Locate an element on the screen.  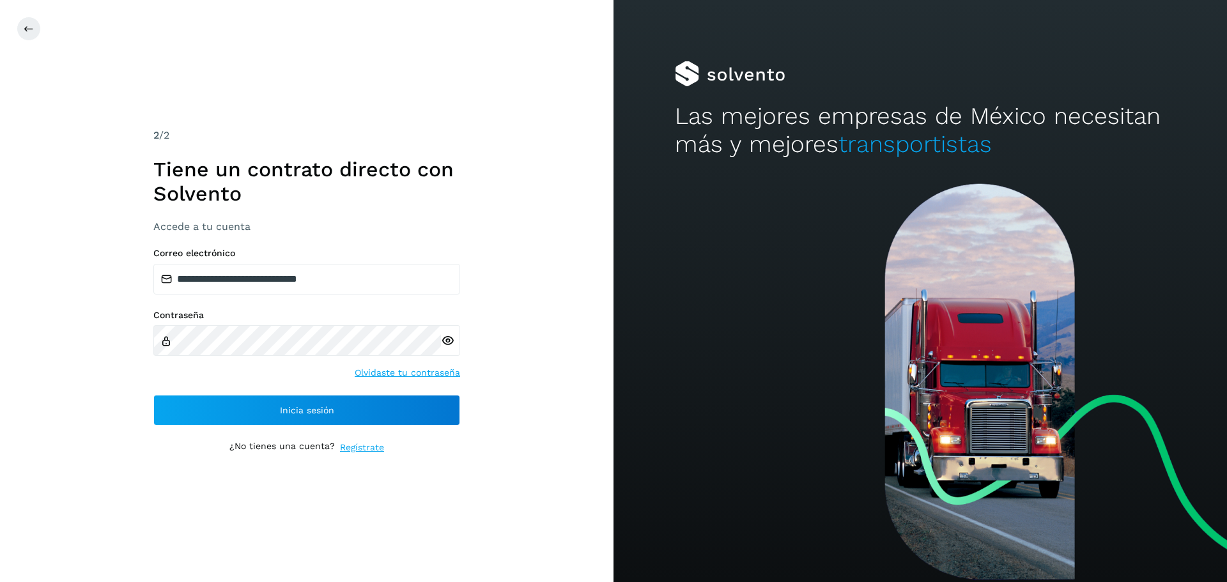
div: /2 is located at coordinates (307, 135).